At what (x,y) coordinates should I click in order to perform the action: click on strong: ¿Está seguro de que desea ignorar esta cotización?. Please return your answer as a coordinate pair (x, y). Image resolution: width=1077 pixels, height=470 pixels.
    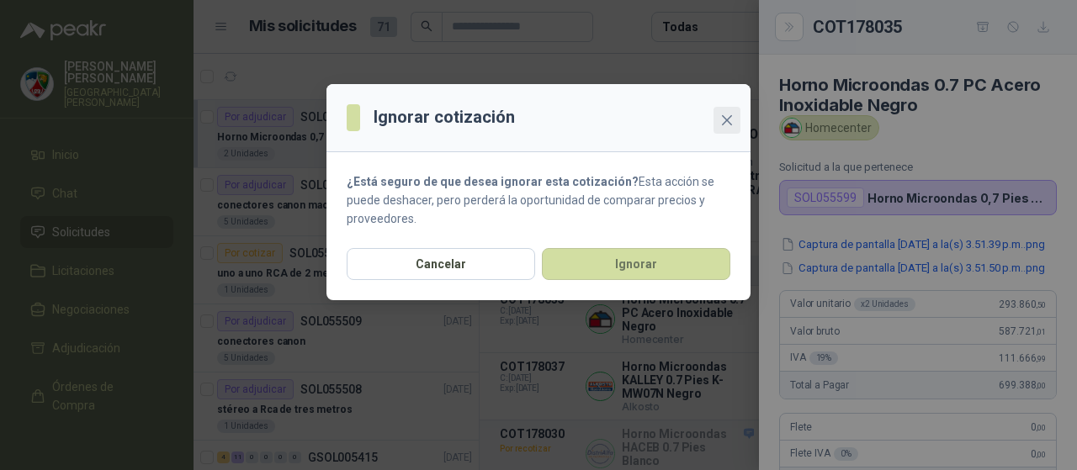
    Looking at the image, I should click on (492, 182).